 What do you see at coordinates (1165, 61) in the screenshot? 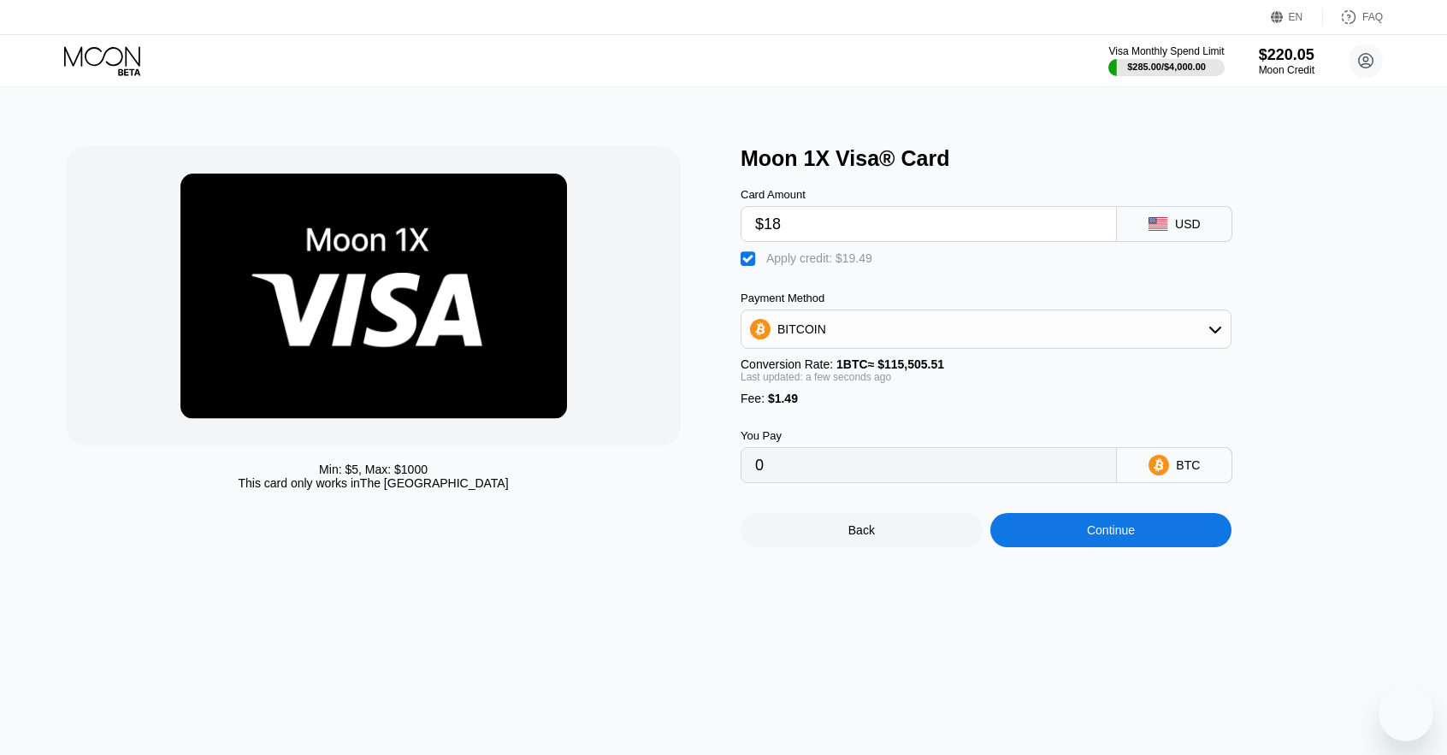
I see `div: Visa Monthly Spend Limit$285.00/$4,000.00` at bounding box center [1165, 61].